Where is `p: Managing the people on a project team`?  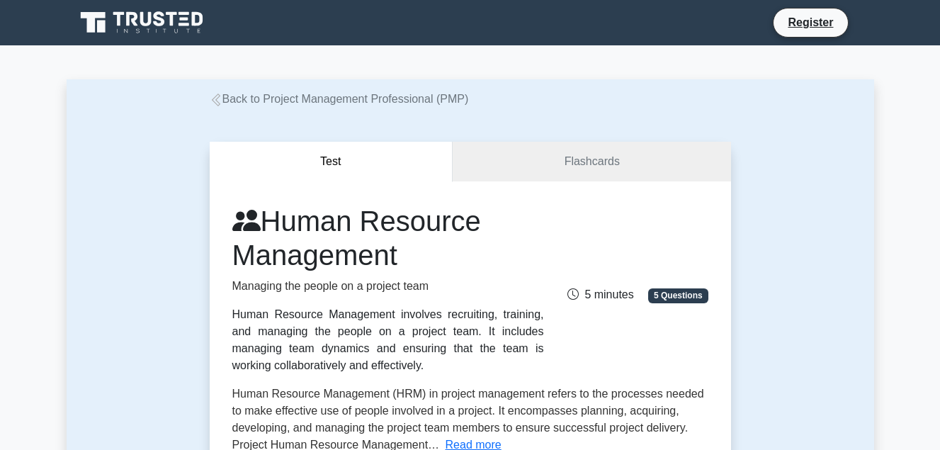
p: Managing the people on a project team is located at coordinates (388, 286).